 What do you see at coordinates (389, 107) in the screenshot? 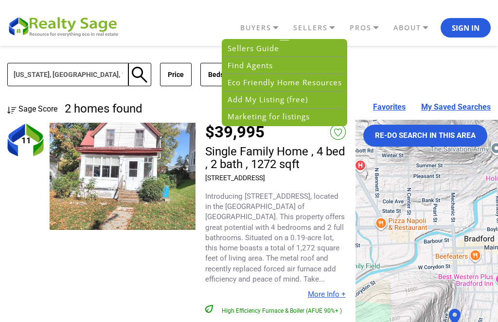
I see `a: Favorites` at bounding box center [389, 107].